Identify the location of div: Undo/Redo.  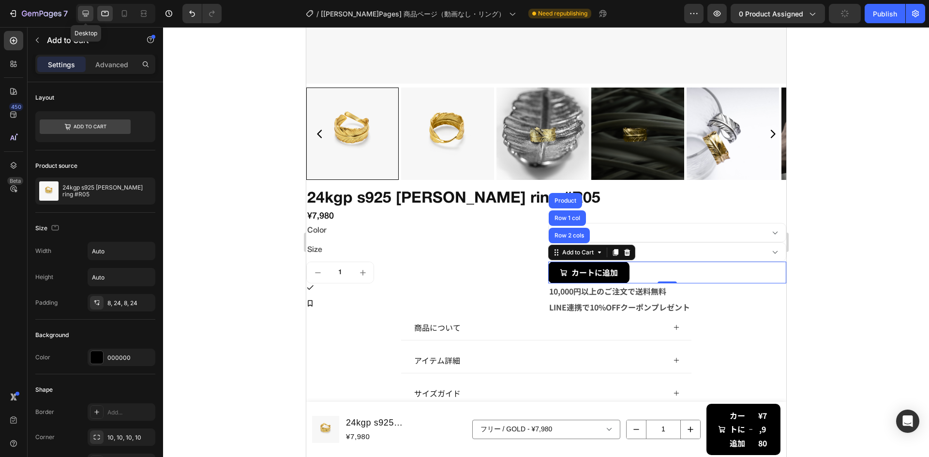
(202, 14).